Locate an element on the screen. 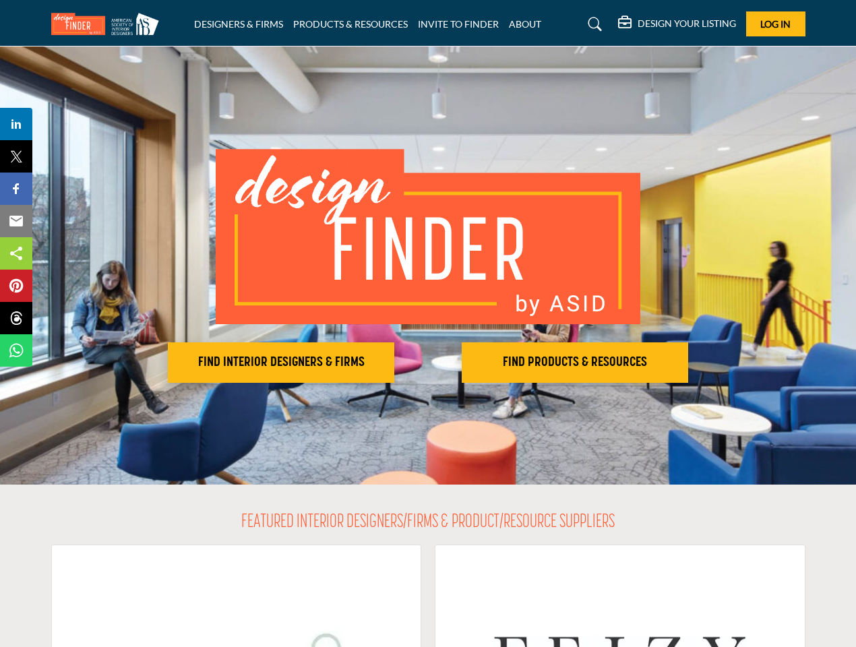 The image size is (856, 647). a: PRODUCTS & RESOURCES is located at coordinates (350, 24).